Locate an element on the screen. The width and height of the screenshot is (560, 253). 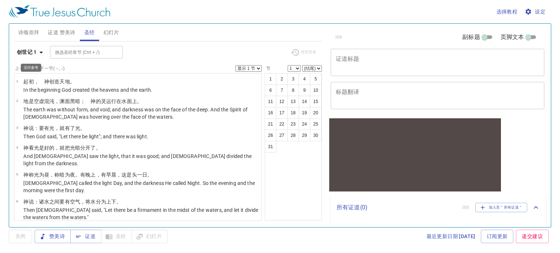
wh8432: 要有空气 is located at coordinates (90, 202).